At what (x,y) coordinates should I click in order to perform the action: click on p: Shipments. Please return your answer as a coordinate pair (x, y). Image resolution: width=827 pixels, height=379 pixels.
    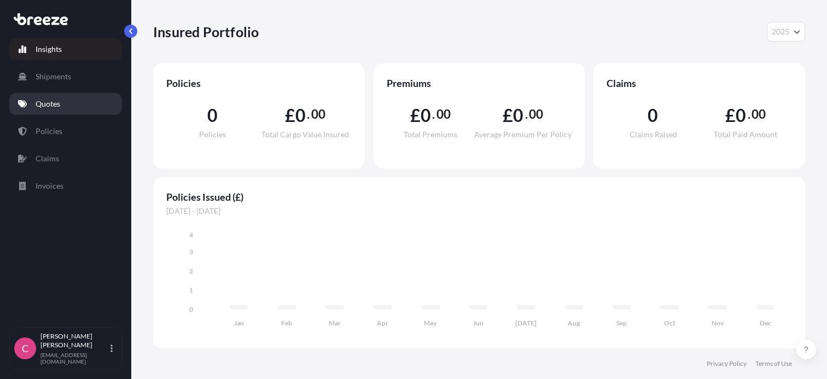
    Looking at the image, I should click on (53, 77).